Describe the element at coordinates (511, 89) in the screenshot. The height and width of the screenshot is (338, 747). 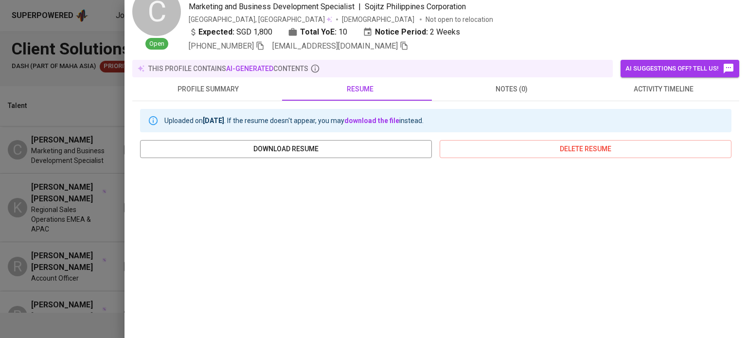
I see `span: notes (0)` at that location.